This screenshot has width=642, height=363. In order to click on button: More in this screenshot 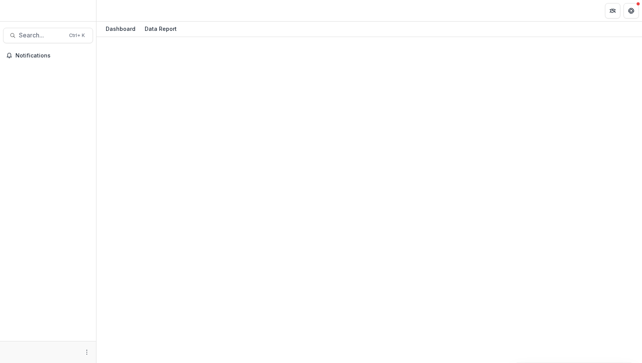, I will do `click(87, 352)`.